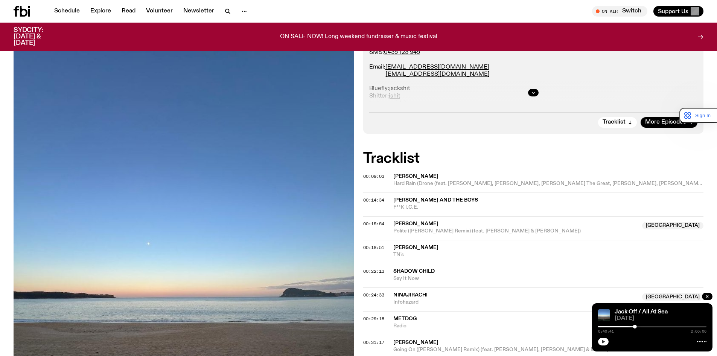 Image resolution: width=717 pixels, height=356 pixels. Describe the element at coordinates (128, 11) in the screenshot. I see `a: Read` at that location.